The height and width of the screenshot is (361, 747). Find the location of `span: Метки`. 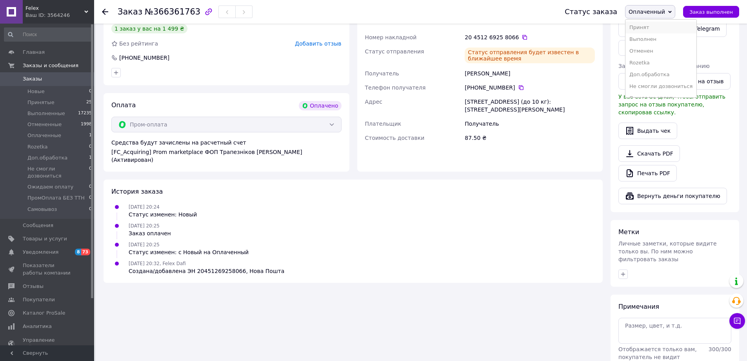

span: Метки is located at coordinates (629, 232).